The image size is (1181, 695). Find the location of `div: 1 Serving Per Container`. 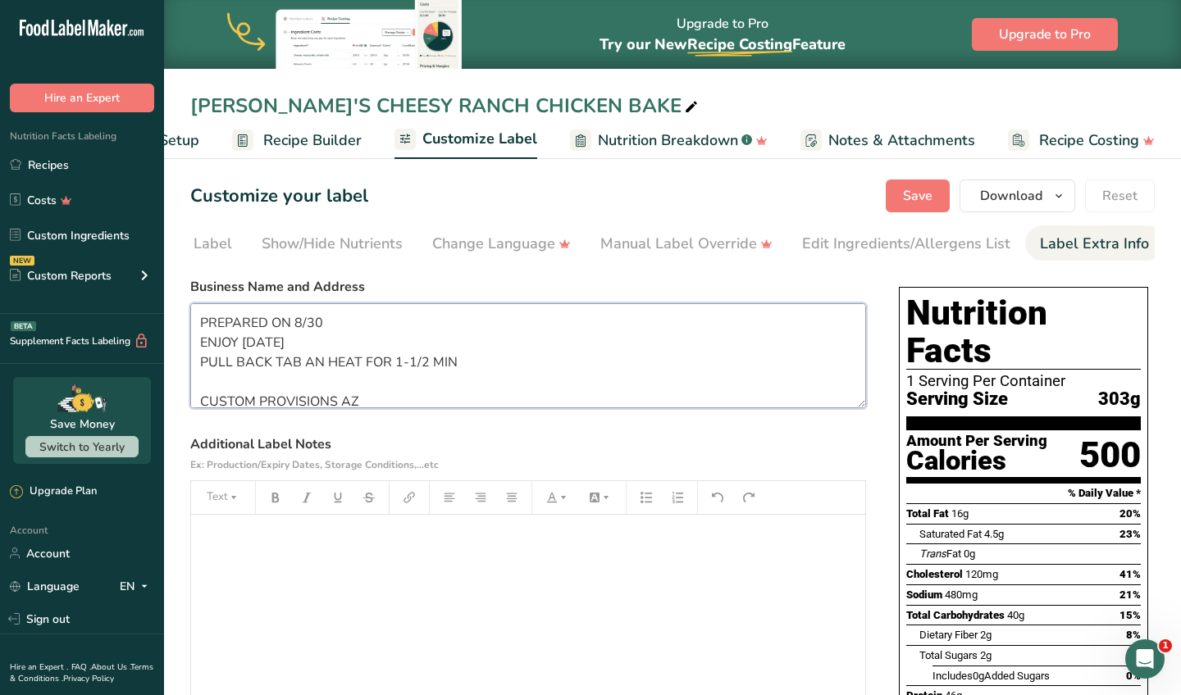

div: 1 Serving Per Container is located at coordinates (1023, 381).